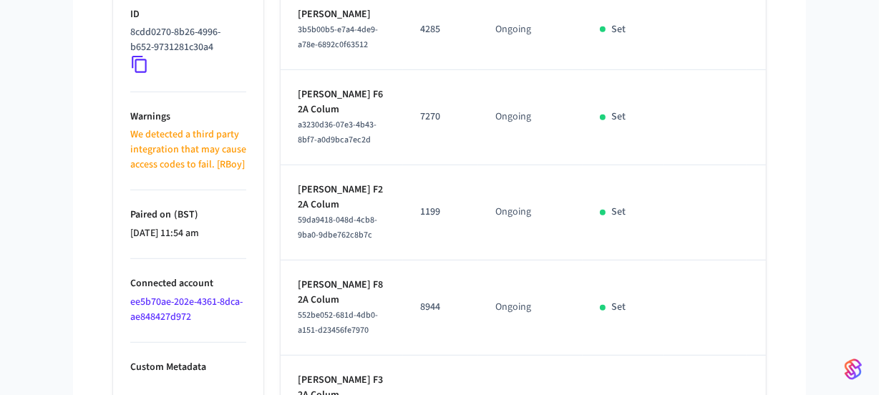 The height and width of the screenshot is (395, 879). I want to click on p: ID, so click(188, 14).